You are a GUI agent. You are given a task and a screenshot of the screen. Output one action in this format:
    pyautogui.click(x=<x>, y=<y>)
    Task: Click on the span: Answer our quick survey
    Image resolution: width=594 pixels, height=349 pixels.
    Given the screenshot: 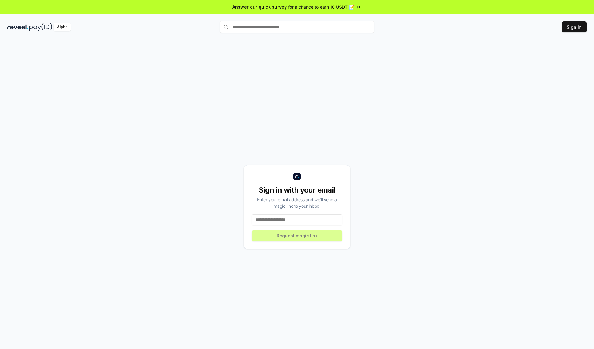 What is the action you would take?
    pyautogui.click(x=259, y=7)
    